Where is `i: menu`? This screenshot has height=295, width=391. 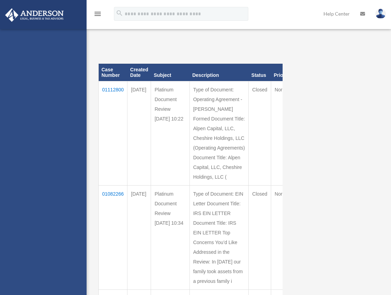 i: menu is located at coordinates (98, 14).